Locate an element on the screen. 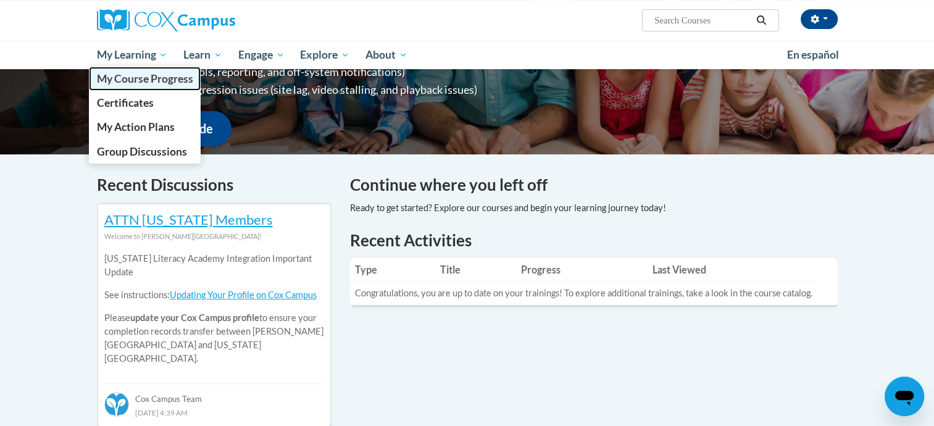  img: Cox Campus Team is located at coordinates (117, 404).